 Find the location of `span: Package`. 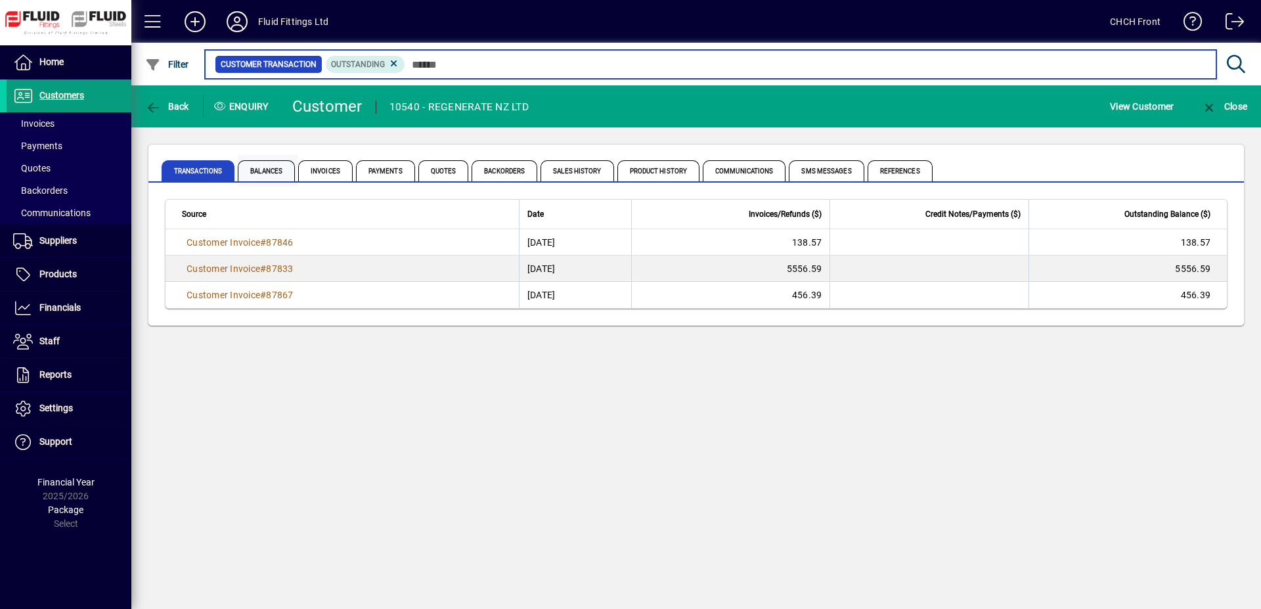

span: Package is located at coordinates (66, 509).